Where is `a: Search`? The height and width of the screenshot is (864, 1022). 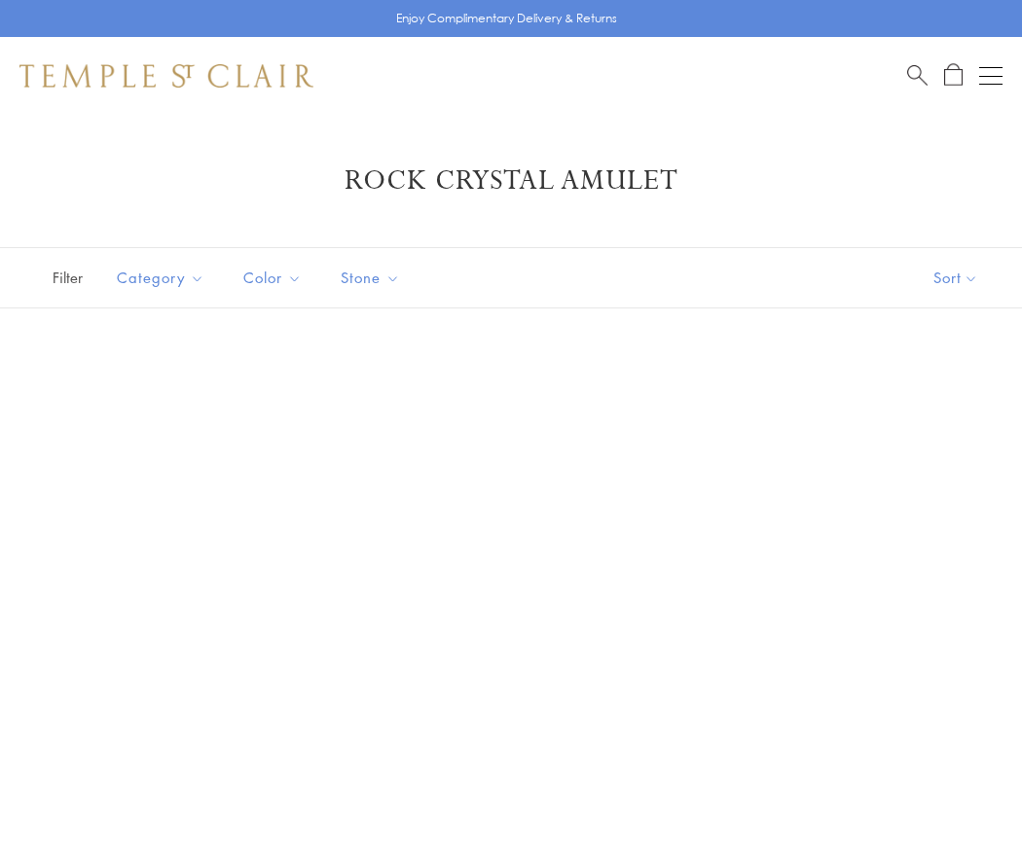
a: Search is located at coordinates (917, 75).